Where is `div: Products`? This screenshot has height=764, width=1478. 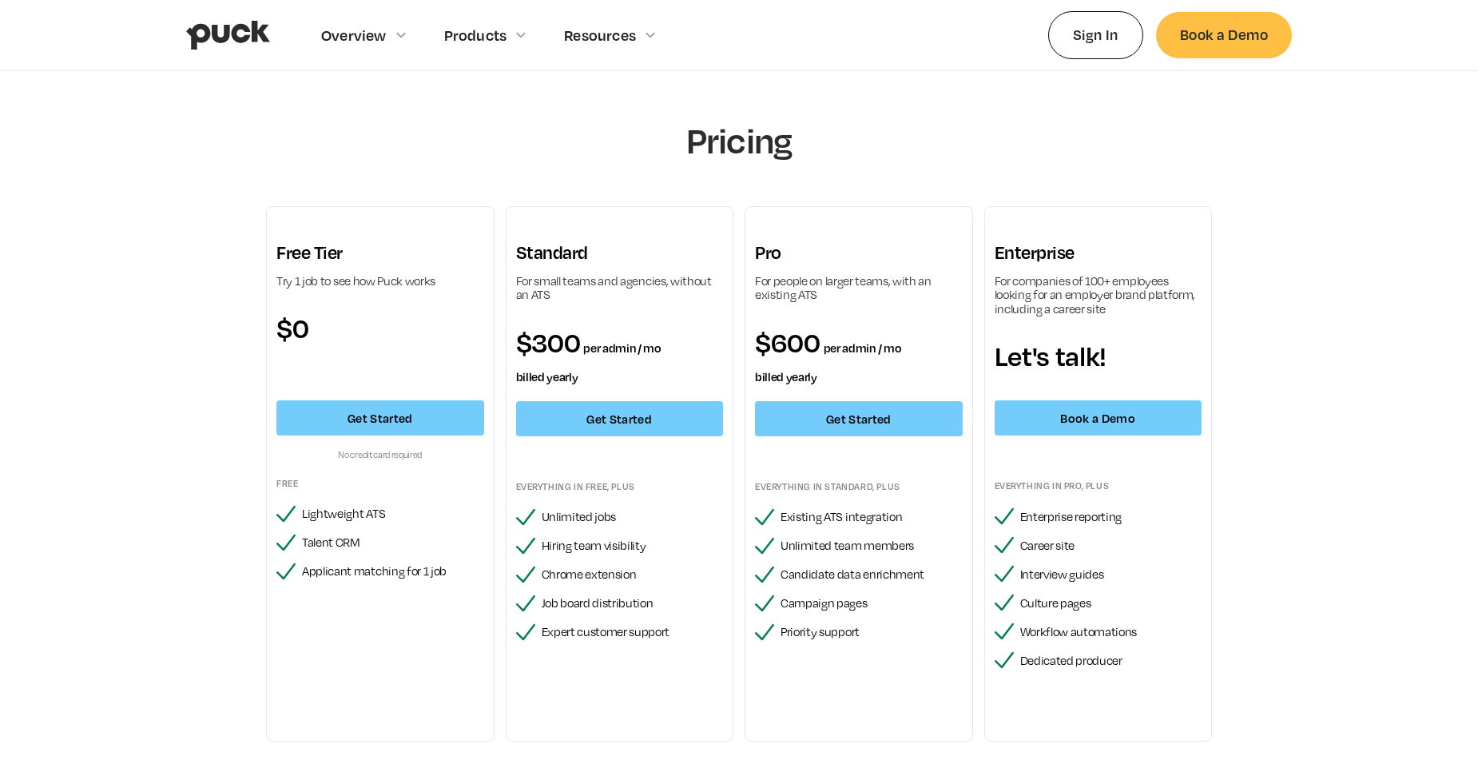
div: Products is located at coordinates (475, 35).